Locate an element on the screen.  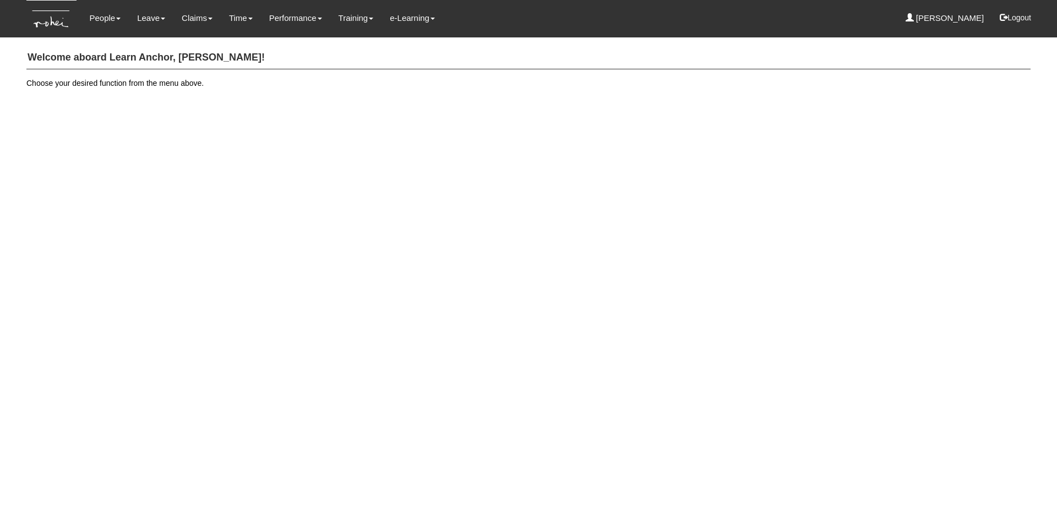
a: Leave is located at coordinates (151, 18).